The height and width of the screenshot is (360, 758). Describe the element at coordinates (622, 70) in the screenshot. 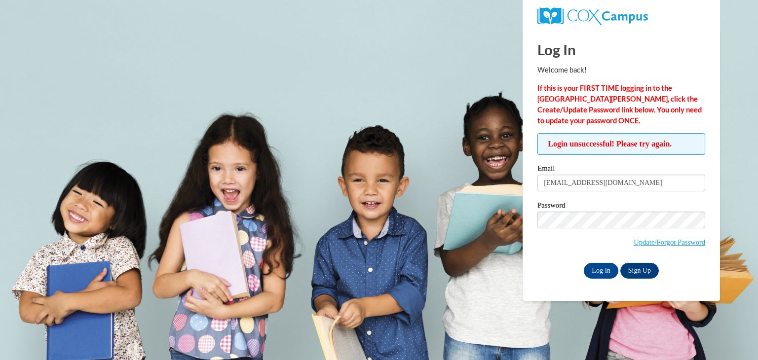

I see `p: Welcome back!` at that location.